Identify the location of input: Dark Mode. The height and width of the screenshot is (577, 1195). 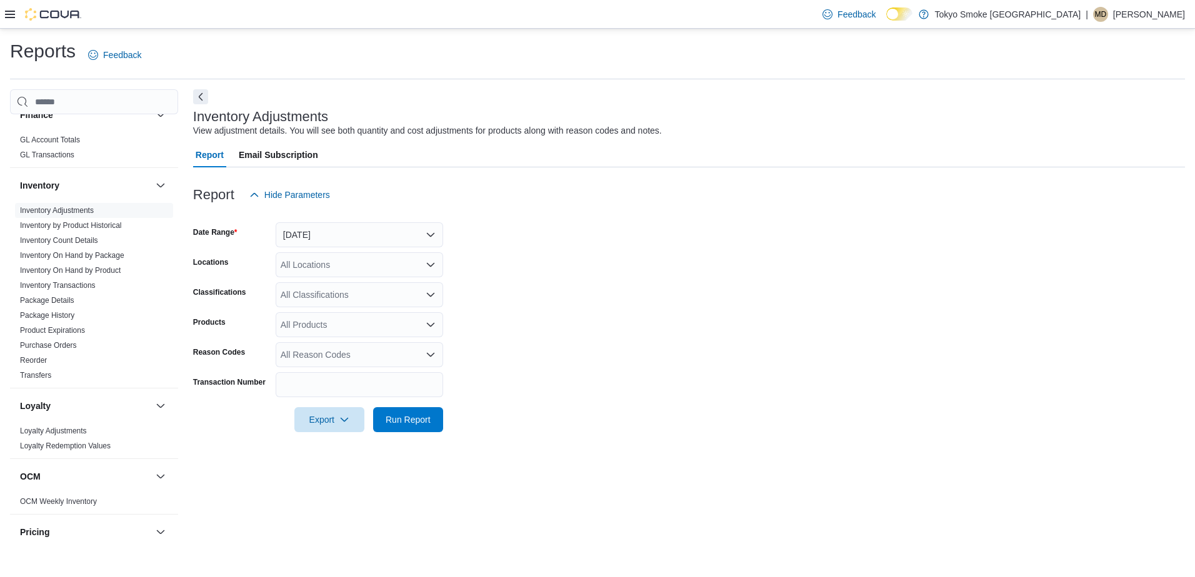
(899, 14).